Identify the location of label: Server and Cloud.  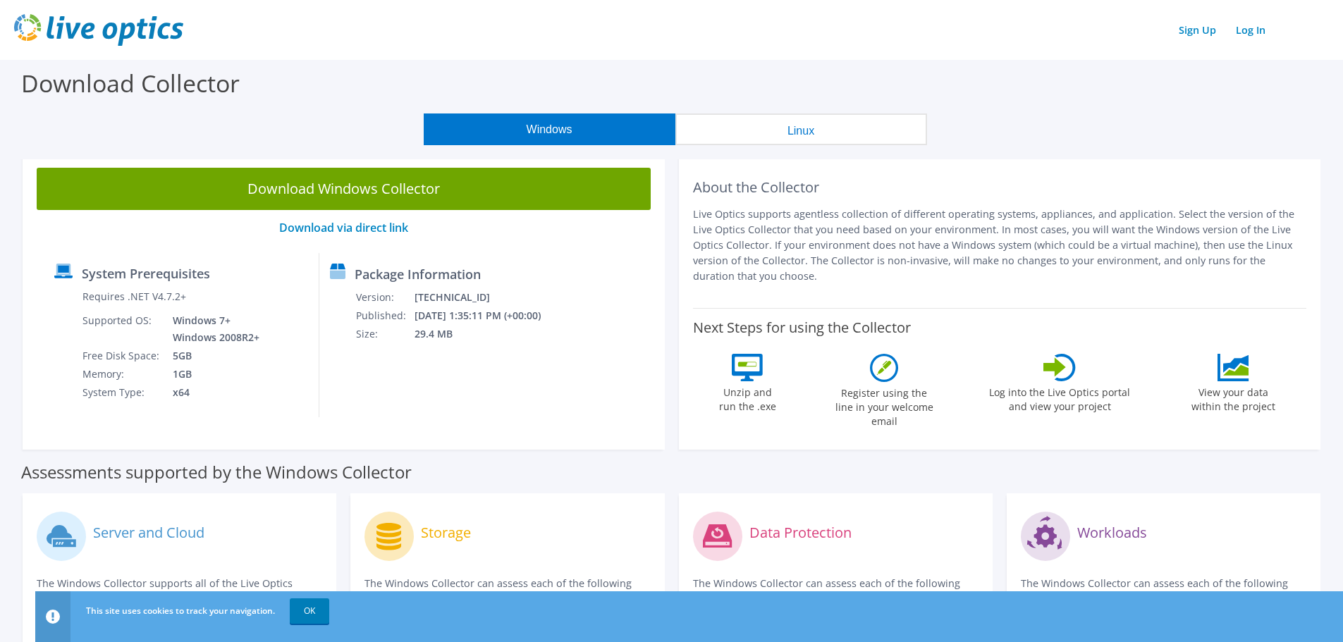
(149, 533).